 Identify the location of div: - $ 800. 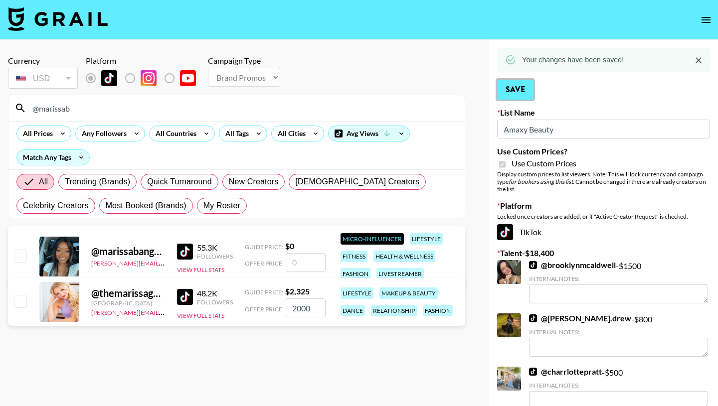
(618, 335).